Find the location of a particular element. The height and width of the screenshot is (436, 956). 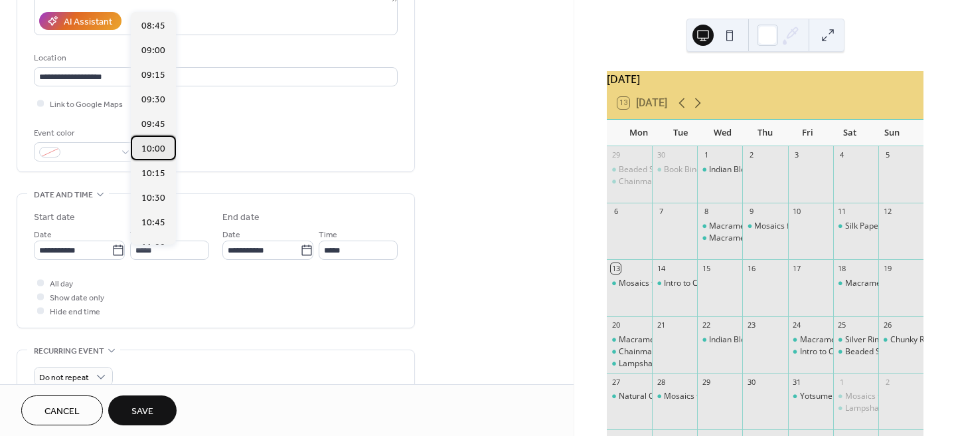

div: Start date is located at coordinates (54, 217).